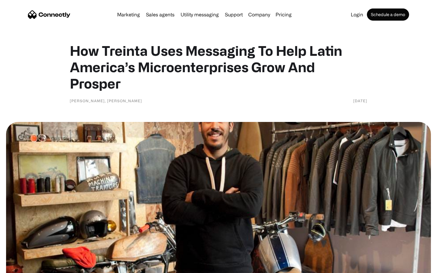  Describe the element at coordinates (128, 15) in the screenshot. I see `a: Marketing` at that location.